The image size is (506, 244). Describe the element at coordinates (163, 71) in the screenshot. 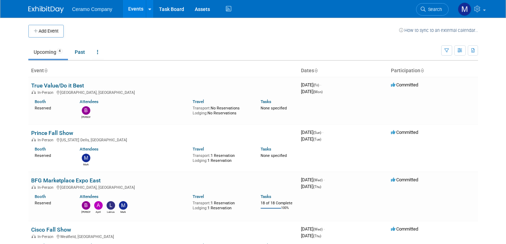

I see `th: Event` at that location.